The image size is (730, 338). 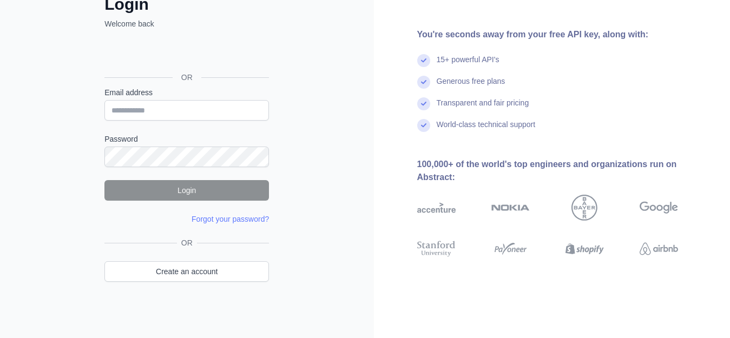 What do you see at coordinates (510, 249) in the screenshot?
I see `img: payoneer` at bounding box center [510, 249].